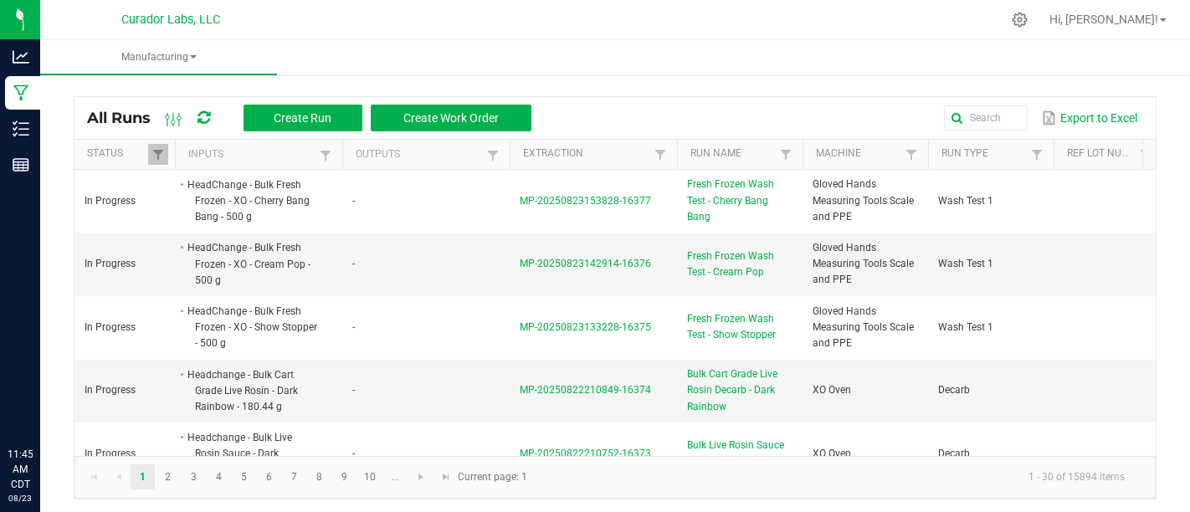 The width and height of the screenshot is (1190, 512). What do you see at coordinates (251, 391) in the screenshot?
I see `li: Headchange - Bulk Cart Grade Live Rosin - Dark Rainbow - 180.44 g` at bounding box center [251, 391].